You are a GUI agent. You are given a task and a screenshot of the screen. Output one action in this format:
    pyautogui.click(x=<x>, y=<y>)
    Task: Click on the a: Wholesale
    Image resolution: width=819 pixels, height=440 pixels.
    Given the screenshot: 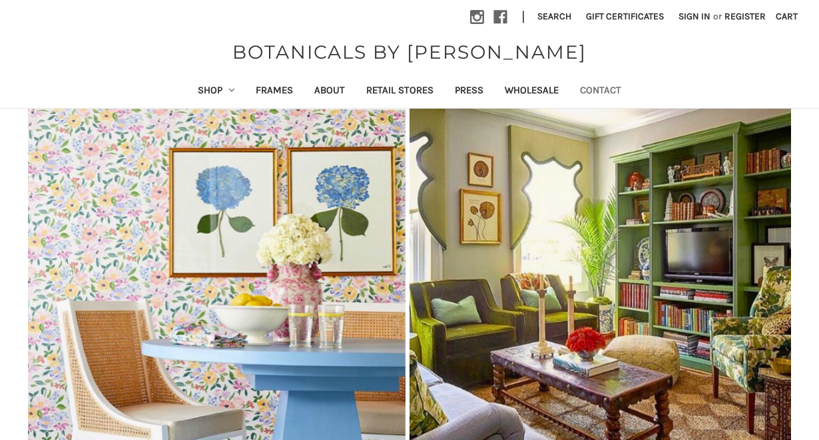 What is the action you would take?
    pyautogui.click(x=531, y=91)
    